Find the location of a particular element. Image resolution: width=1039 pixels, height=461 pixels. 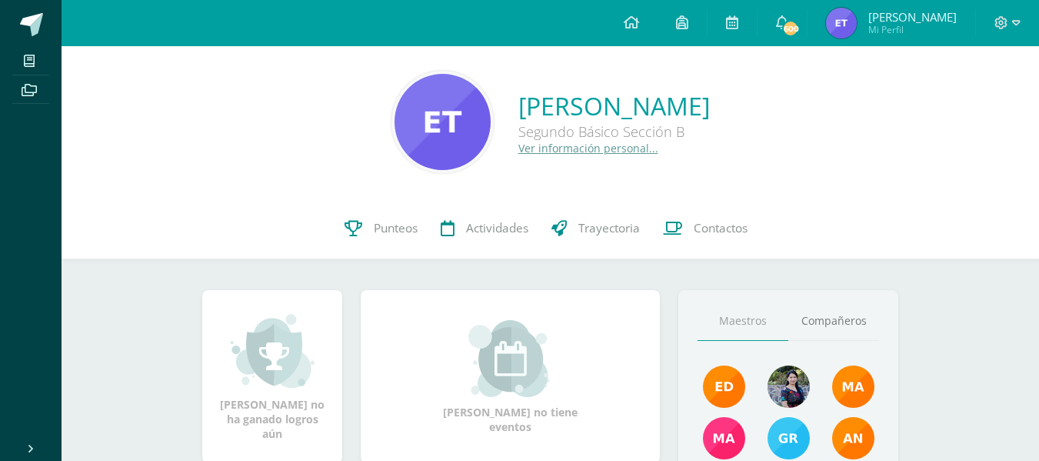

img: 7766054b1332a6085c7723d22614d631.png is located at coordinates (724, 438).